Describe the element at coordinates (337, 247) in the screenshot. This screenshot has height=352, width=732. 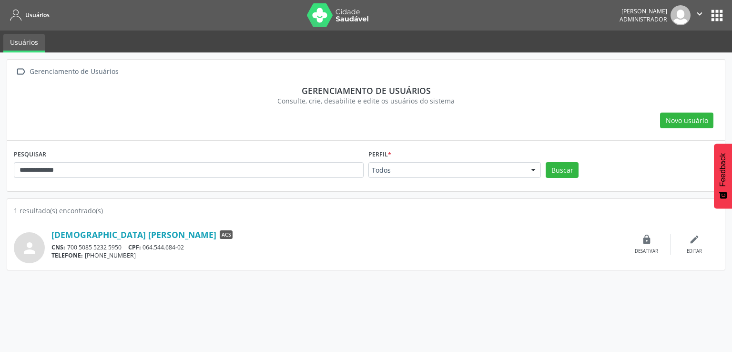
I see `div: 700 5085 5232 5950 064.544.684-02` at that location.